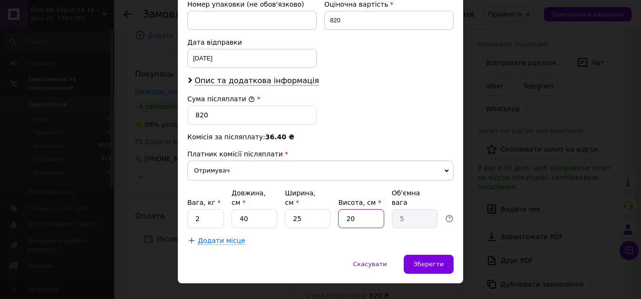 The height and width of the screenshot is (299, 641). I want to click on span: Зберегти, so click(428, 264).